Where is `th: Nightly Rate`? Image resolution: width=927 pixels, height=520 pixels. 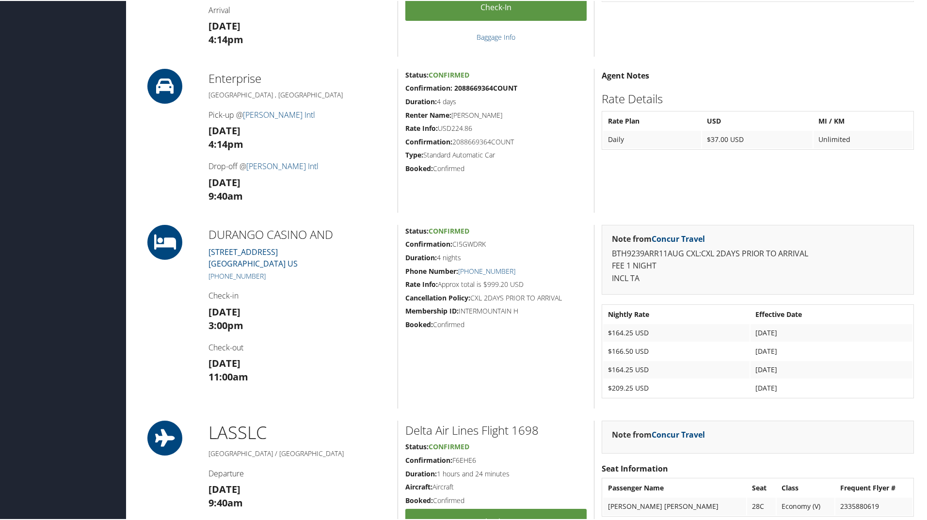 th: Nightly Rate is located at coordinates (676, 314).